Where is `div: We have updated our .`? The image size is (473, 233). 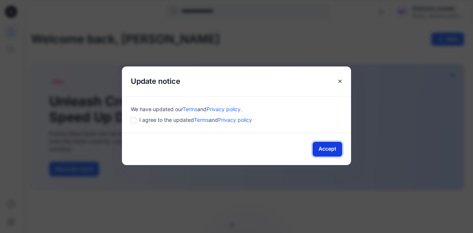
div: We have updated our . is located at coordinates (237, 109).